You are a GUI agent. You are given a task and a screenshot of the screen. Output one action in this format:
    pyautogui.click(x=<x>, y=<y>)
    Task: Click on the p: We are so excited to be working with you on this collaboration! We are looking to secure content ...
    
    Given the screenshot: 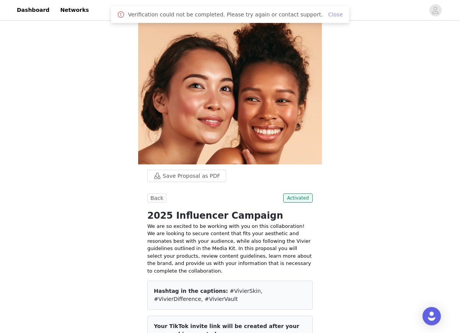 What is the action you would take?
    pyautogui.click(x=230, y=248)
    